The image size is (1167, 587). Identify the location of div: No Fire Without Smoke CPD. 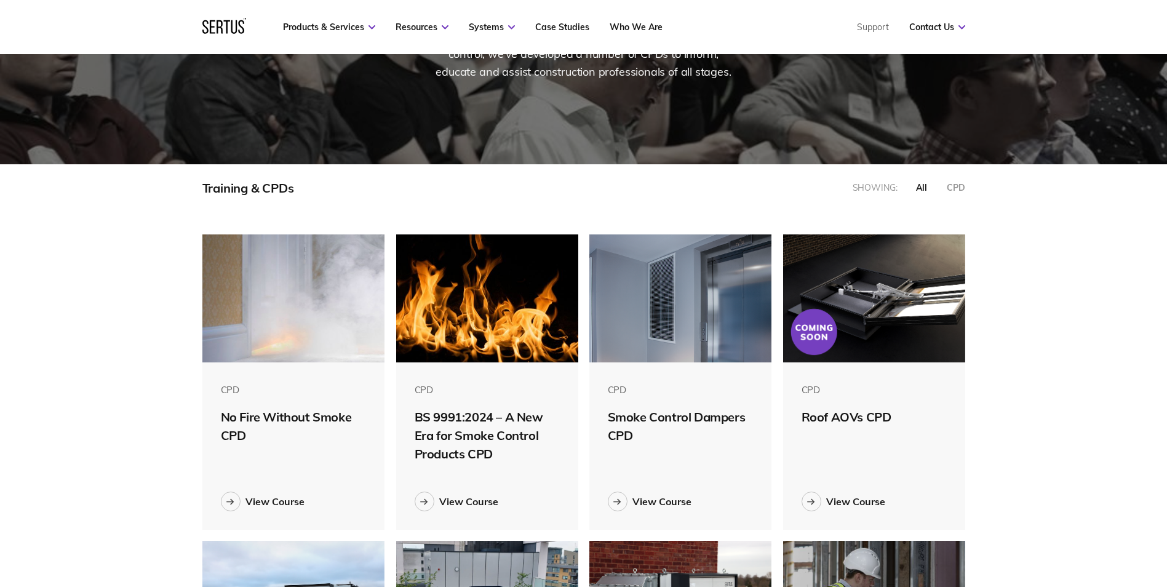
(293, 426).